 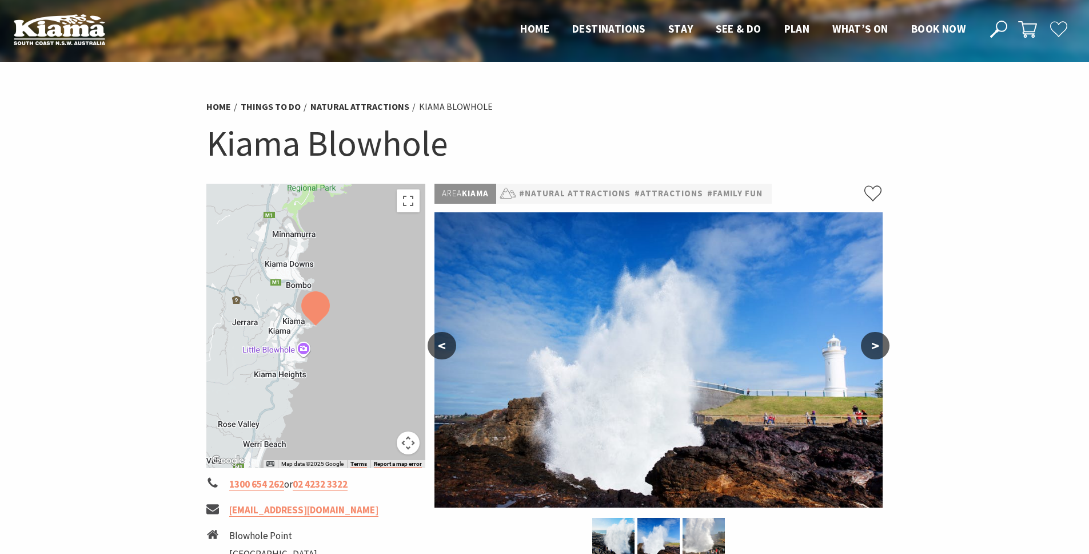 I want to click on button: Toggle fullscreen view, so click(x=408, y=201).